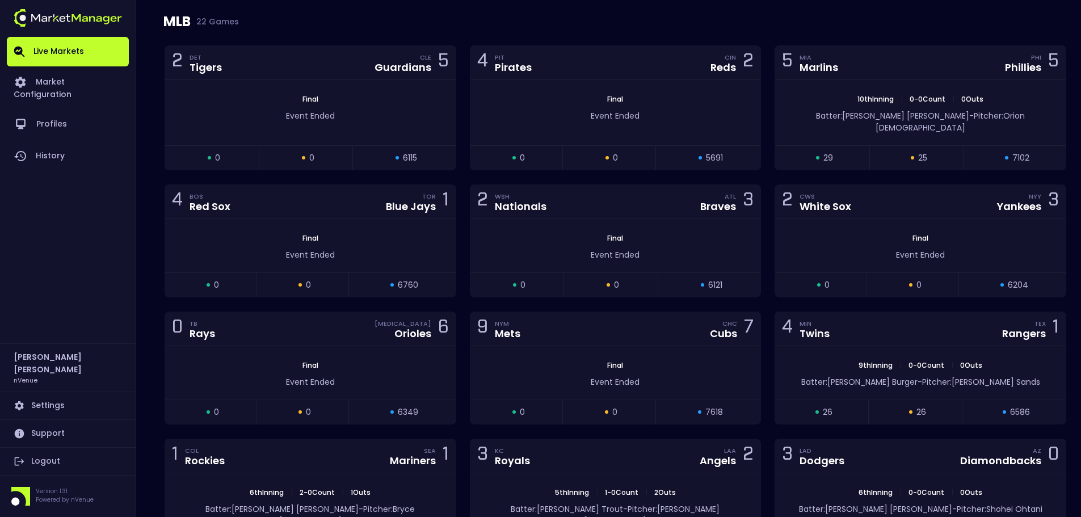 This screenshot has height=517, width=1081. I want to click on a: Support, so click(68, 434).